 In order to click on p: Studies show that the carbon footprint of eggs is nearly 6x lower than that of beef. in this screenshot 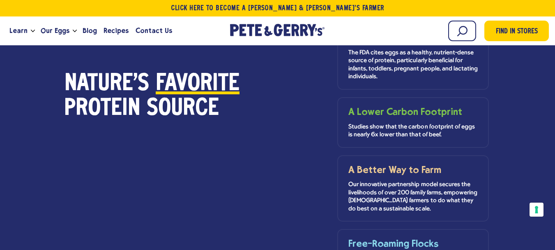, I will do `click(413, 131)`.